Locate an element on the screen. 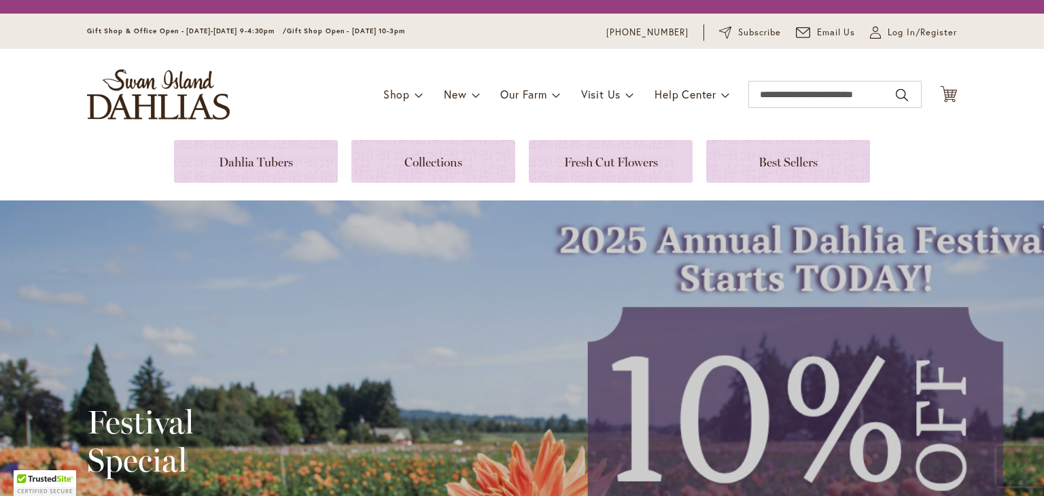 The width and height of the screenshot is (1044, 496). span: Help Center is located at coordinates (685, 94).